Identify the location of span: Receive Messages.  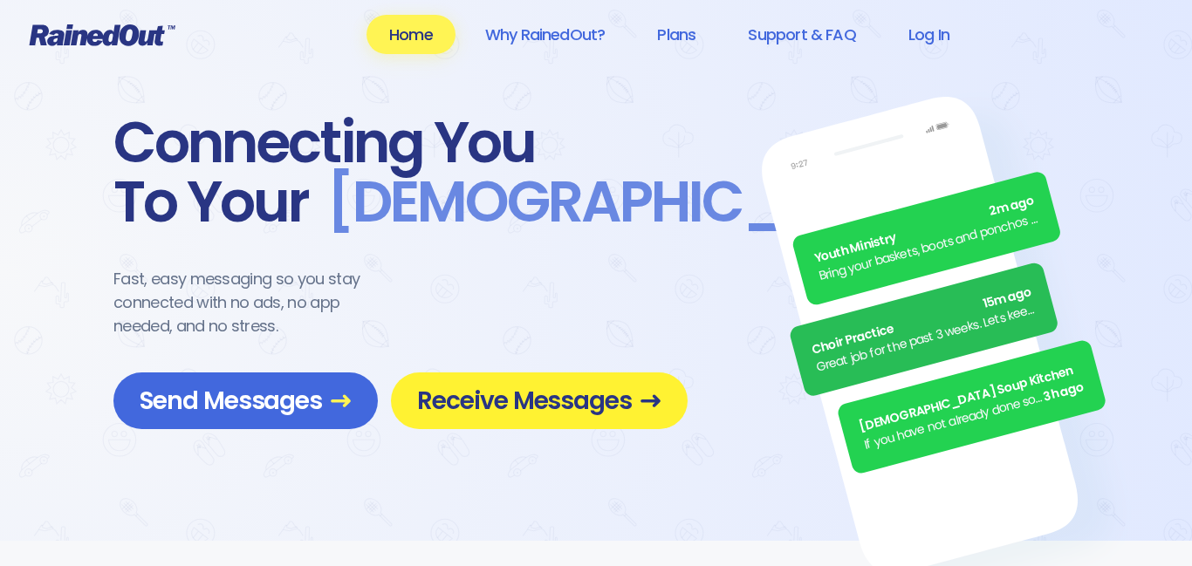
(539, 401).